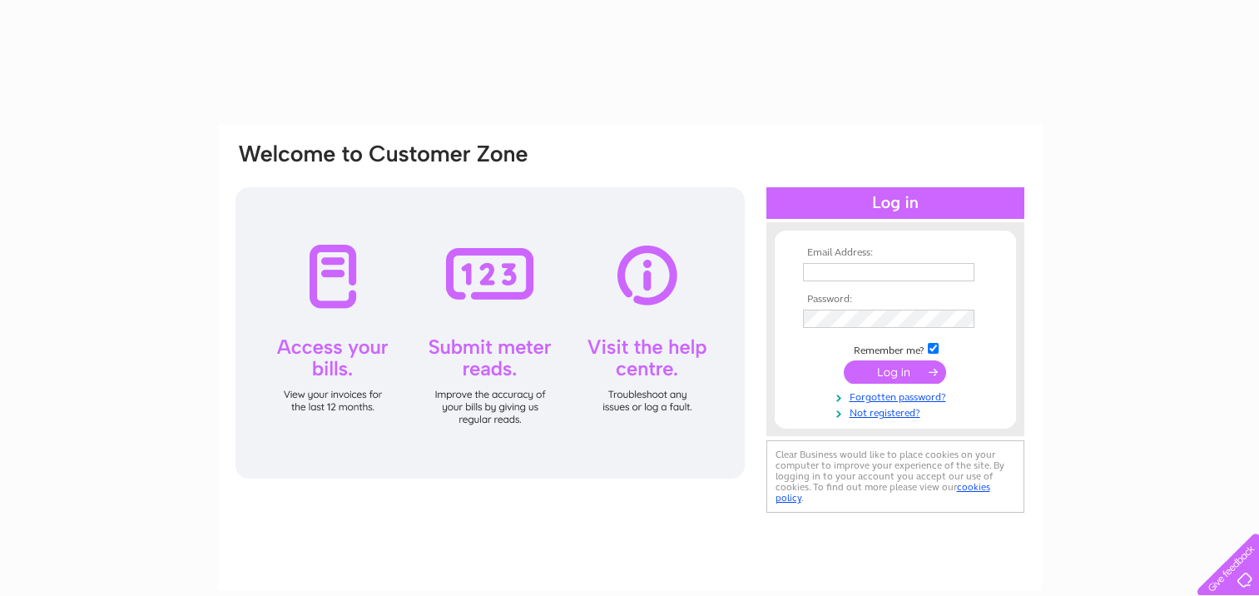  I want to click on div: Clear Business would like to place cookies on your computer to improve your experience of the sit..., so click(895, 476).